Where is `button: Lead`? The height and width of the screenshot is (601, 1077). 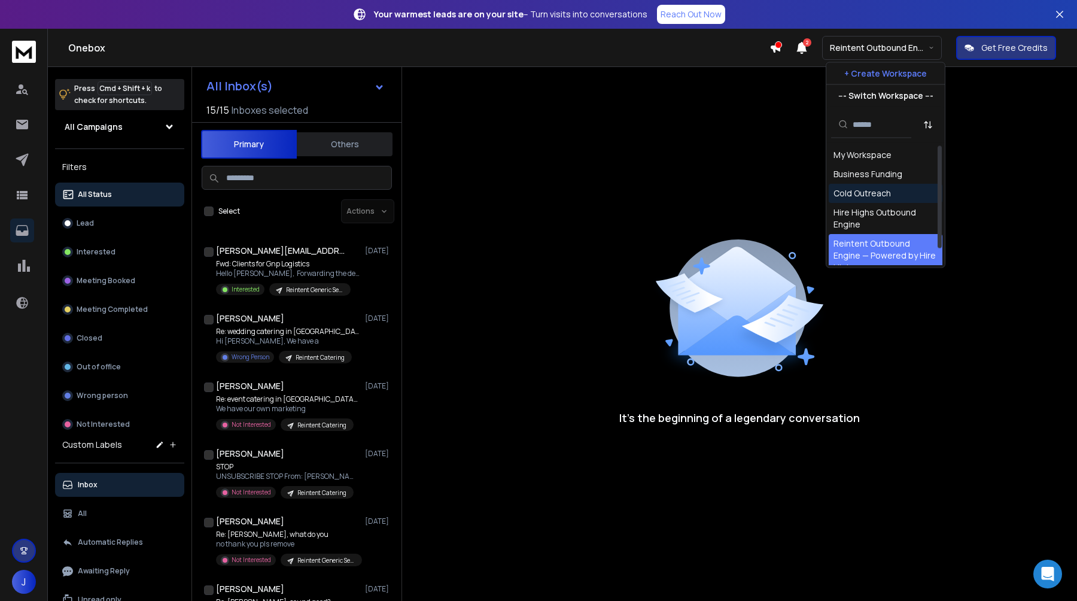
button: Lead is located at coordinates (120, 223).